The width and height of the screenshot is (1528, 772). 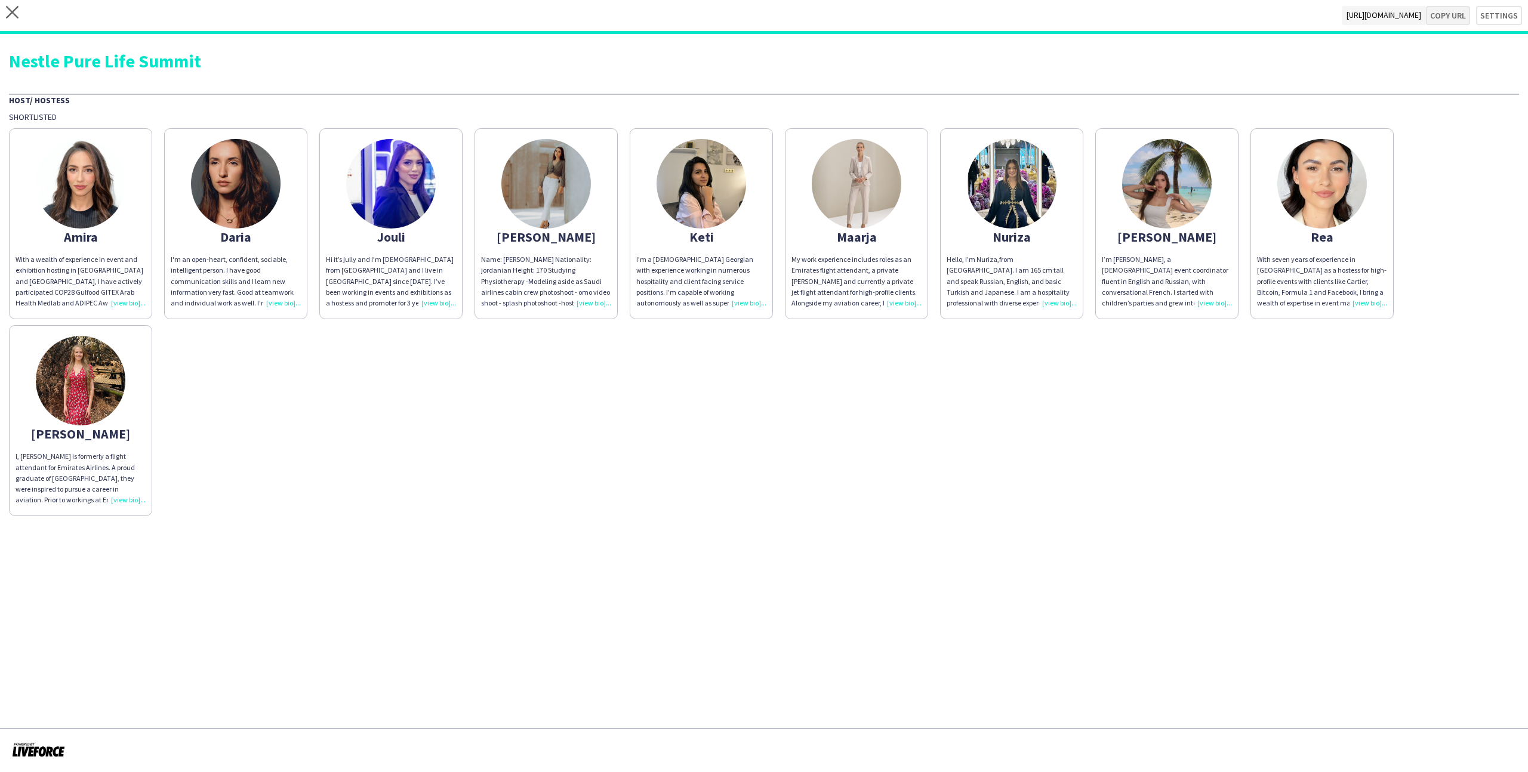 I want to click on div: Host/ Hostess, so click(x=764, y=100).